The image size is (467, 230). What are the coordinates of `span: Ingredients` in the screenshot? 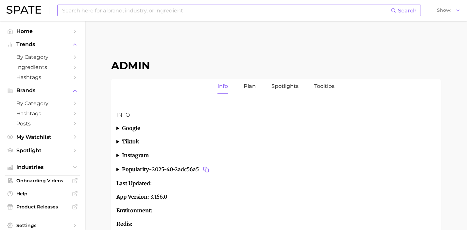 It's located at (43, 67).